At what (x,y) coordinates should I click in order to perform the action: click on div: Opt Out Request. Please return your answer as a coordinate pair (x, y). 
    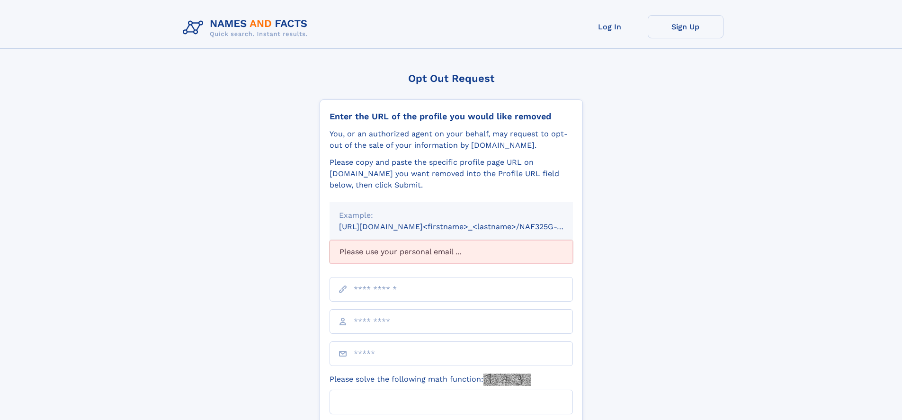
    Looking at the image, I should click on (451, 78).